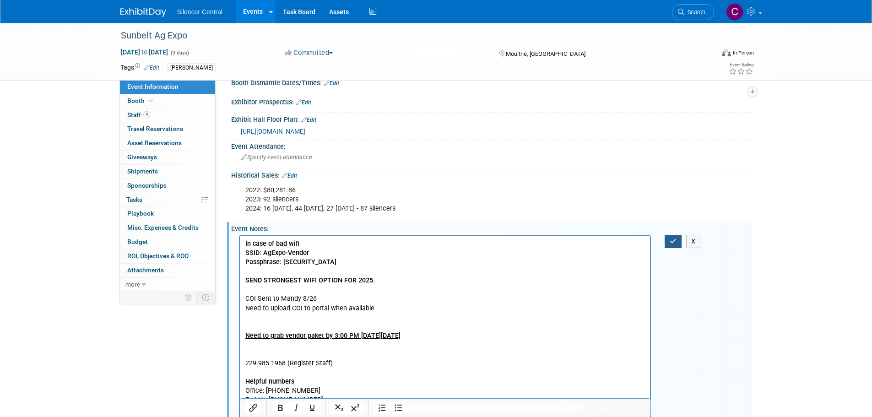 The width and height of the screenshot is (872, 417). Describe the element at coordinates (694, 12) in the screenshot. I see `span: Search` at that location.